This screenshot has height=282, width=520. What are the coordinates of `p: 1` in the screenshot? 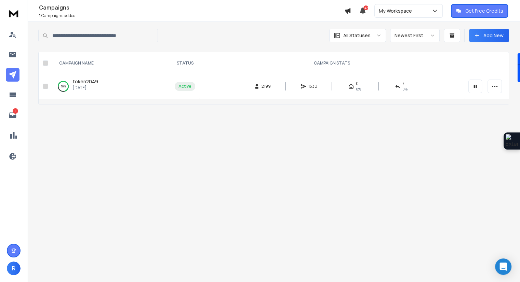 It's located at (15, 111).